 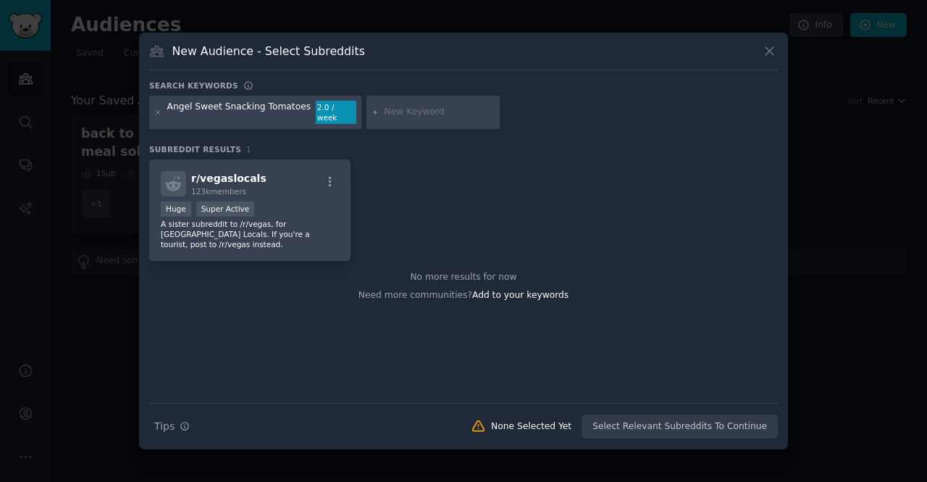 What do you see at coordinates (464, 277) in the screenshot?
I see `div: No more results for now` at bounding box center [464, 277].